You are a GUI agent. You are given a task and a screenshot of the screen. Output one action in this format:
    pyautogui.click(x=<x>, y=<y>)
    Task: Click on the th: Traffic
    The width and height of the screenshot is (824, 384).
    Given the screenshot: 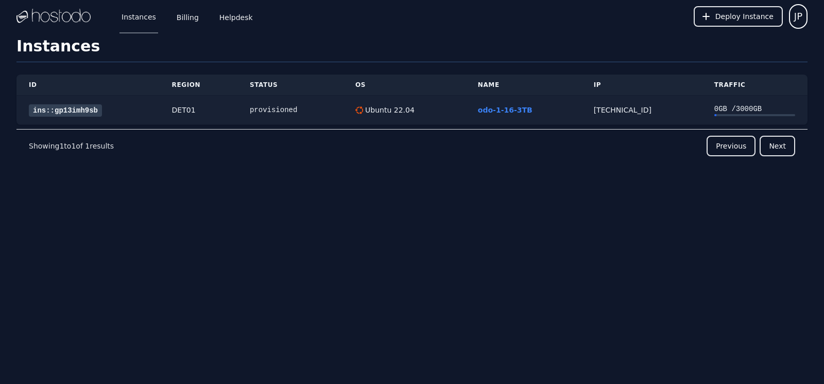 What is the action you would take?
    pyautogui.click(x=754, y=85)
    